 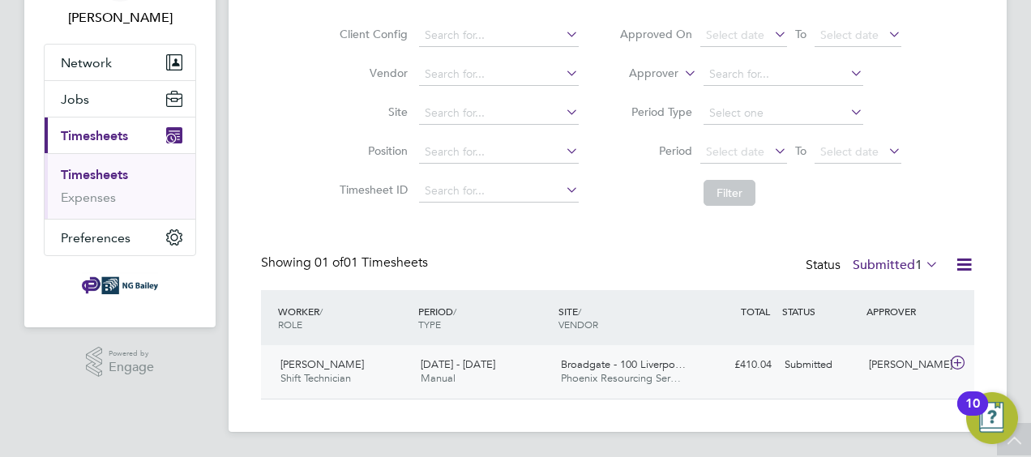 I want to click on a: Go to home page, so click(x=120, y=285).